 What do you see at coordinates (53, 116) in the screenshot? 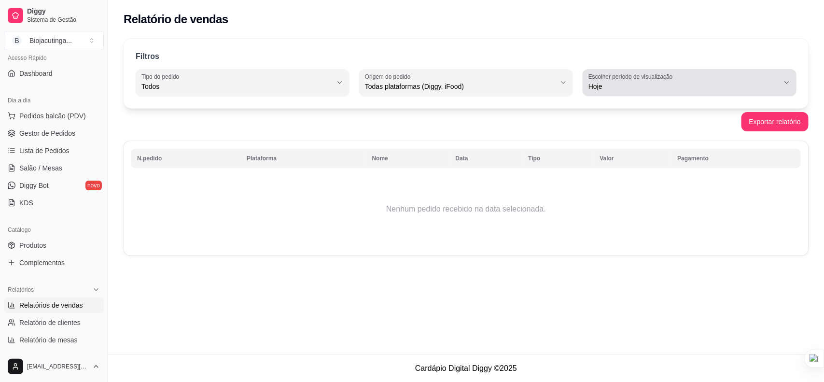
I see `span: Pedidos balcão (PDV)` at bounding box center [53, 116].